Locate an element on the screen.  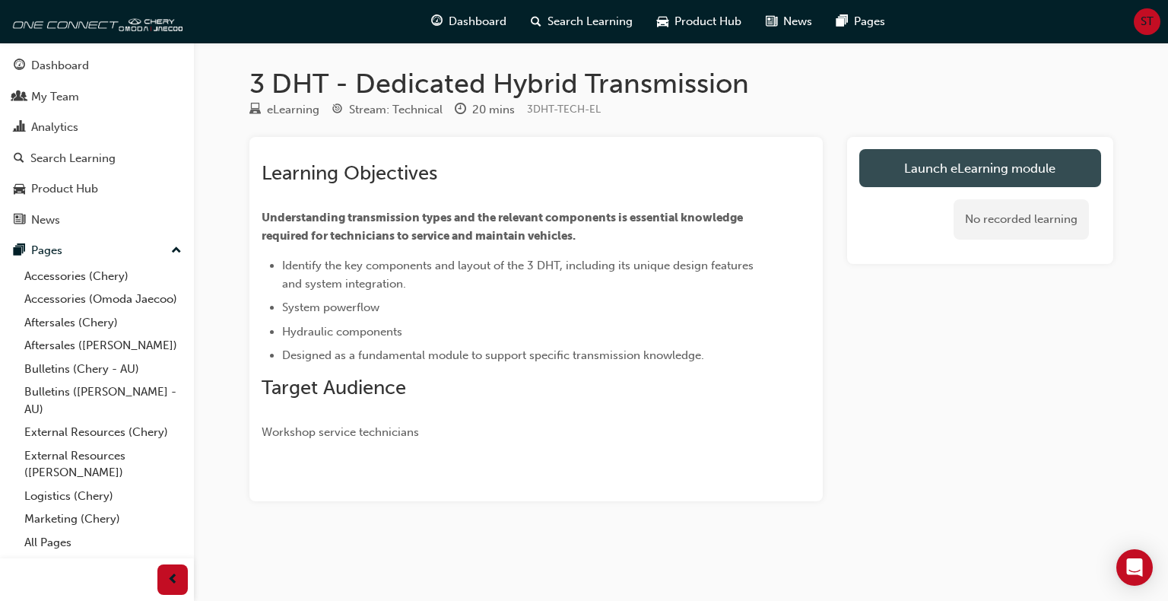
a: pages-iconPages is located at coordinates (861, 21).